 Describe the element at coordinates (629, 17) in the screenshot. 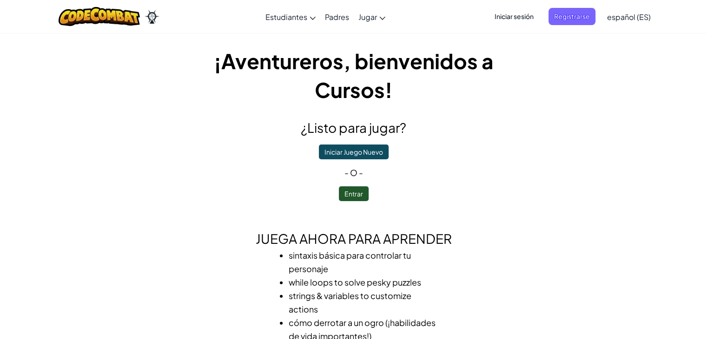

I see `a: español (ES)` at that location.